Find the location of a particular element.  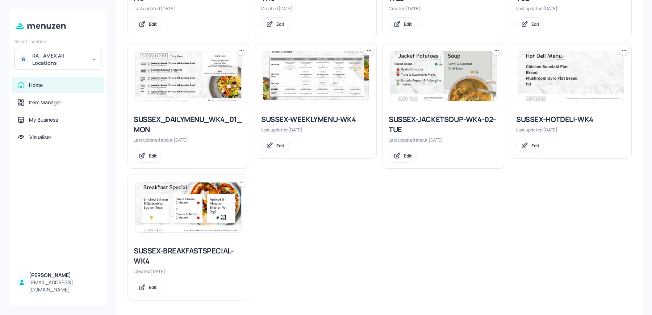

div: Item Manager is located at coordinates (45, 102).